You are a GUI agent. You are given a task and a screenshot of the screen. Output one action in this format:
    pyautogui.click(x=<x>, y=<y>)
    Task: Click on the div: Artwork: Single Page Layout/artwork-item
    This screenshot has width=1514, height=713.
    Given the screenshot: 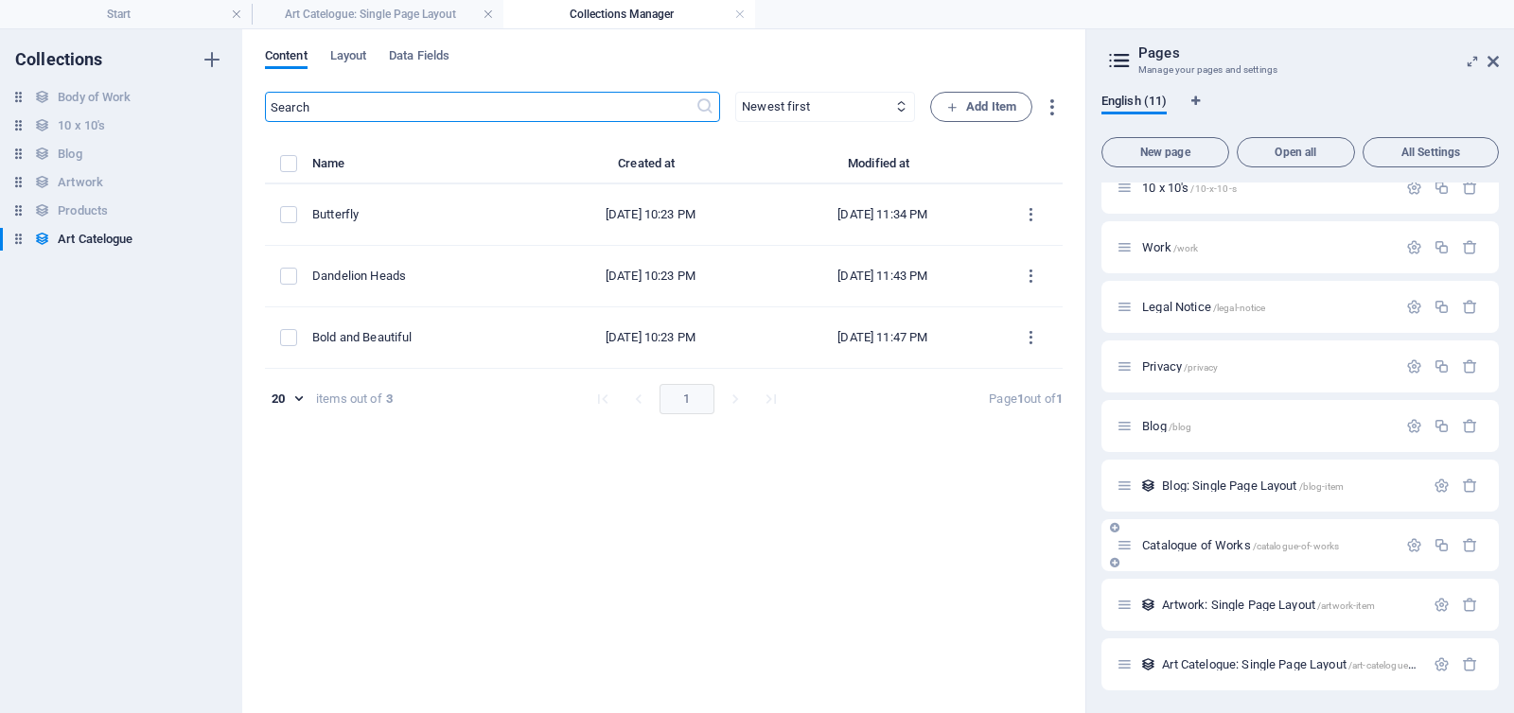 What is the action you would take?
    pyautogui.click(x=1290, y=605)
    